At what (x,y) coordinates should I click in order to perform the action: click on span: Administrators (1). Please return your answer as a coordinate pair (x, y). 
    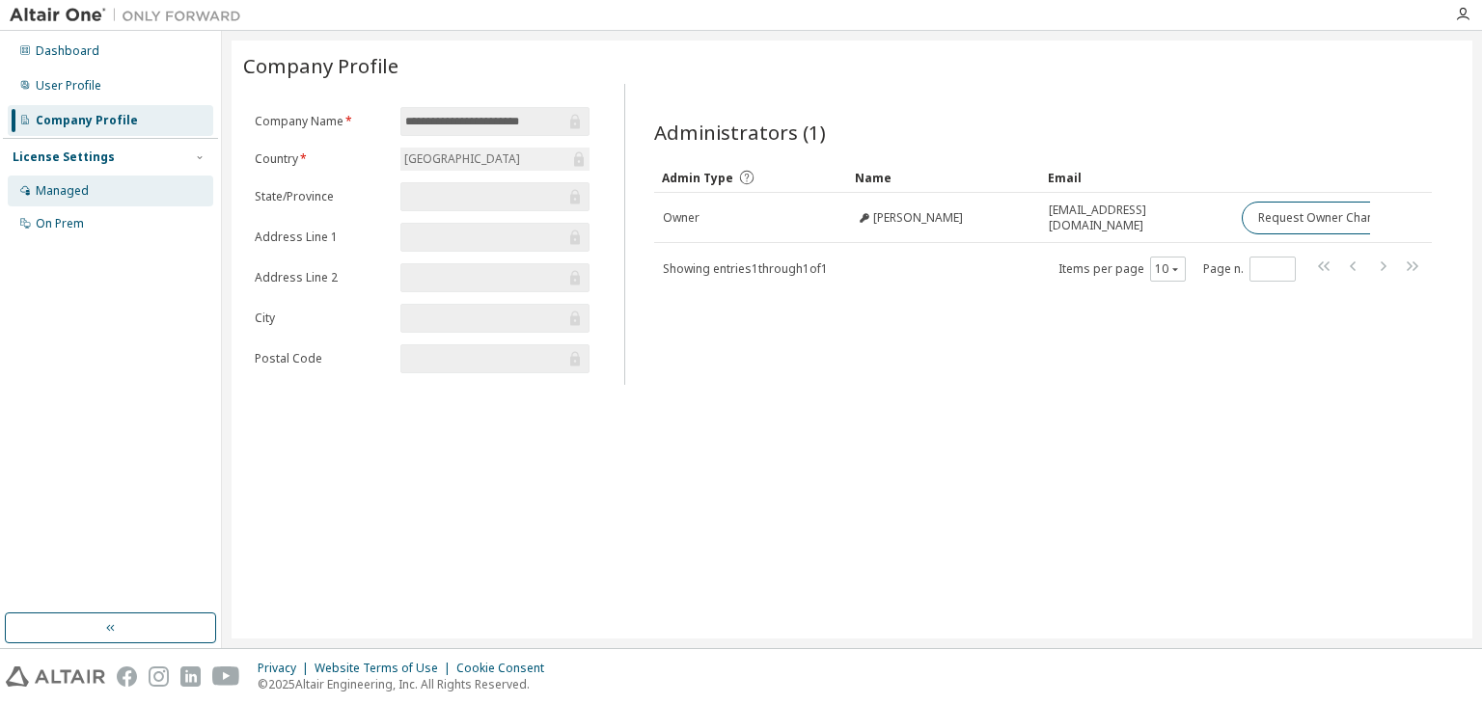
    Looking at the image, I should click on (740, 132).